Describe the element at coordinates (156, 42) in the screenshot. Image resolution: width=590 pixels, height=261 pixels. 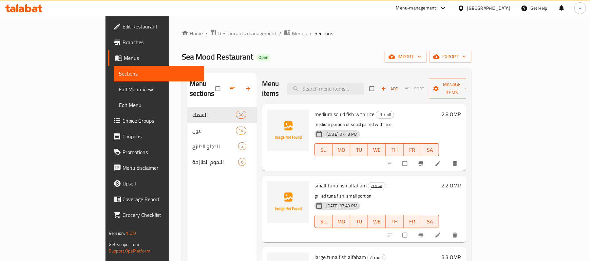
I see `a: Branches` at that location.